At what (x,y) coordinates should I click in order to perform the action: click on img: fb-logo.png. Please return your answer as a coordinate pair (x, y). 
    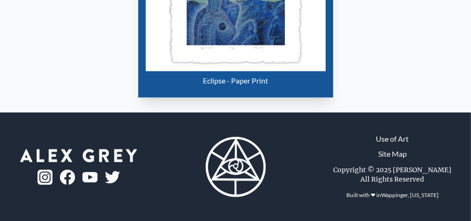
    Looking at the image, I should click on (68, 177).